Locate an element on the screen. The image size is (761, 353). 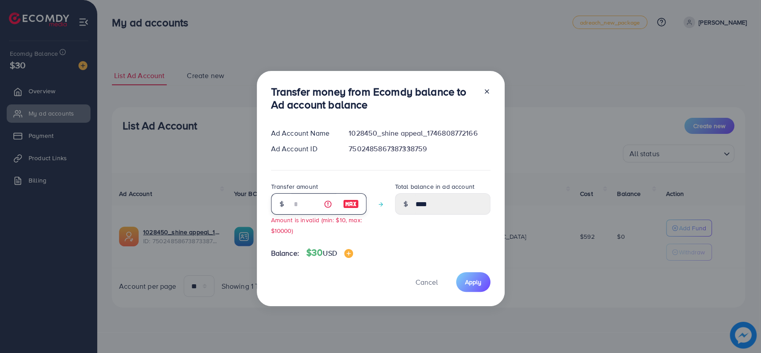
div: Ad Account Name is located at coordinates (303, 133).